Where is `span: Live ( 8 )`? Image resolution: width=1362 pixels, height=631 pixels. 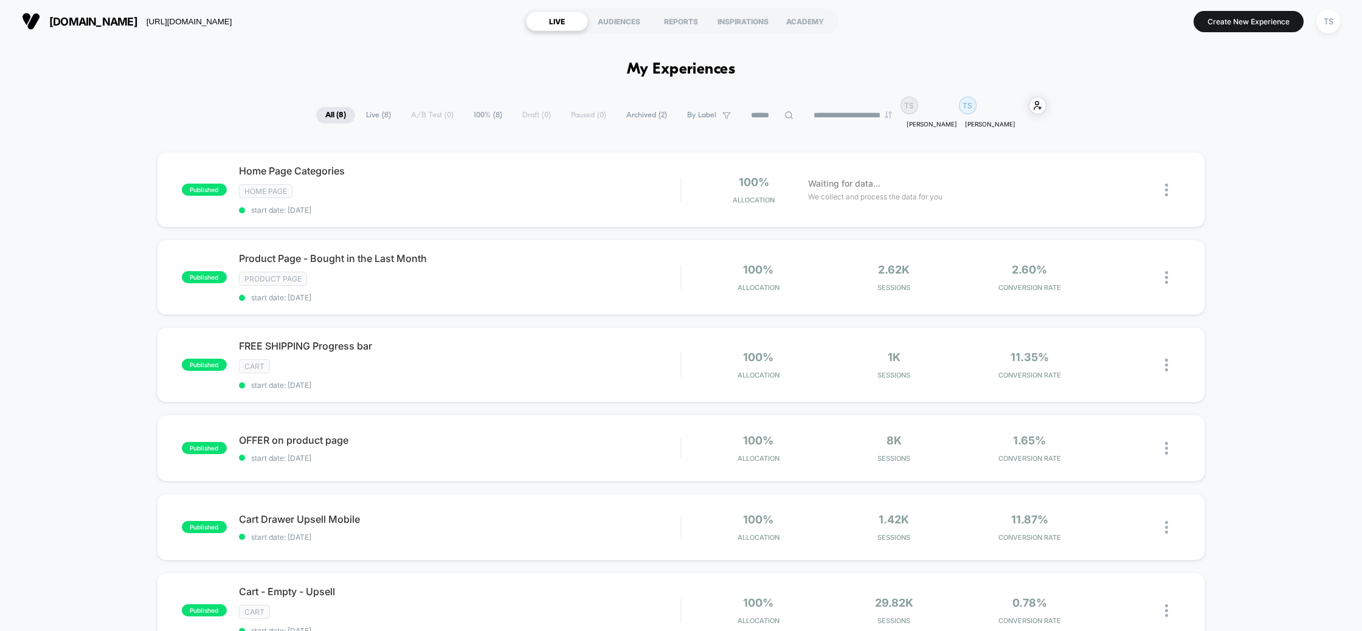
span: Live ( 8 ) is located at coordinates (378, 115).